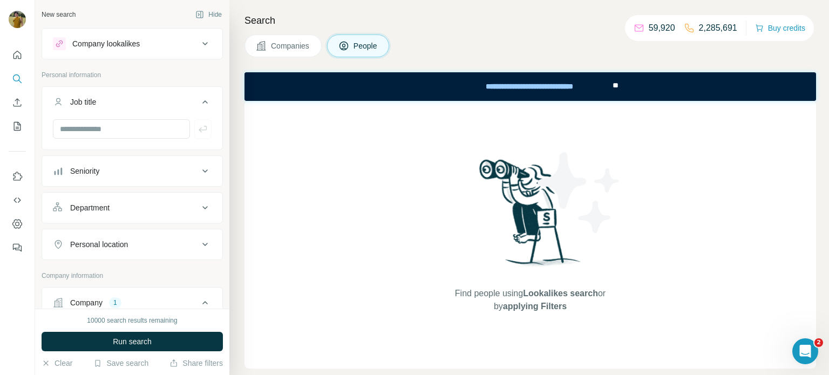 The image size is (829, 375). I want to click on p: 2,285,691, so click(718, 28).